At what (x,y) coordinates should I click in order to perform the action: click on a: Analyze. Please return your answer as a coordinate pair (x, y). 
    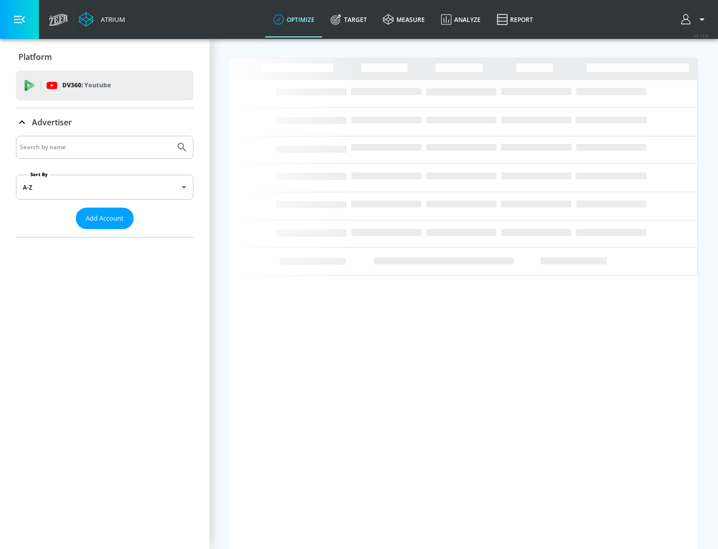
    Looking at the image, I should click on (461, 19).